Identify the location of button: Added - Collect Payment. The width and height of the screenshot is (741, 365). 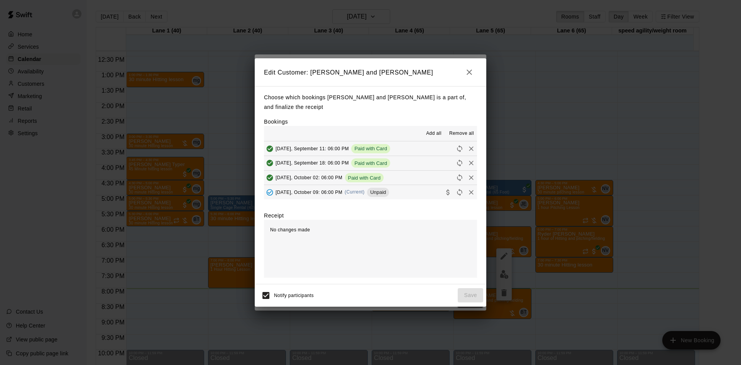
(270, 192).